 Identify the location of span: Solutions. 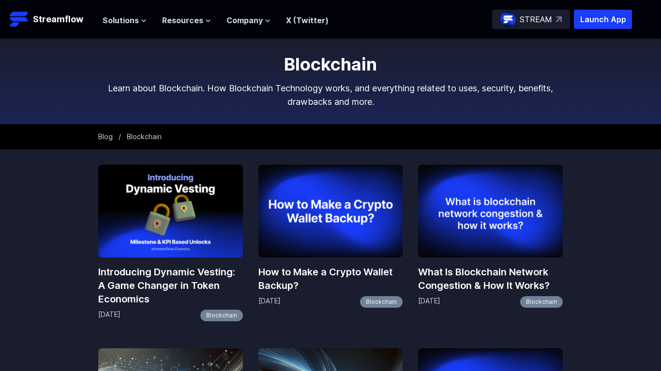
(120, 20).